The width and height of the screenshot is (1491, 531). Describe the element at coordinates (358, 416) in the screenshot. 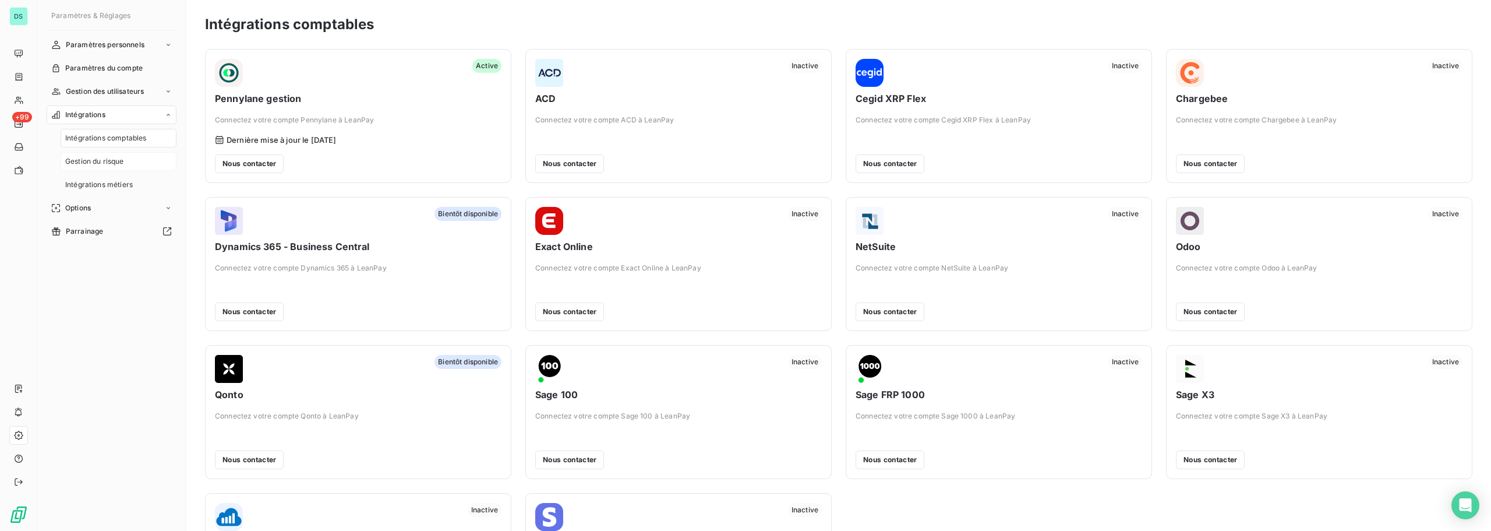

I see `span: Connectez votre compte Qonto à LeanPay` at that location.